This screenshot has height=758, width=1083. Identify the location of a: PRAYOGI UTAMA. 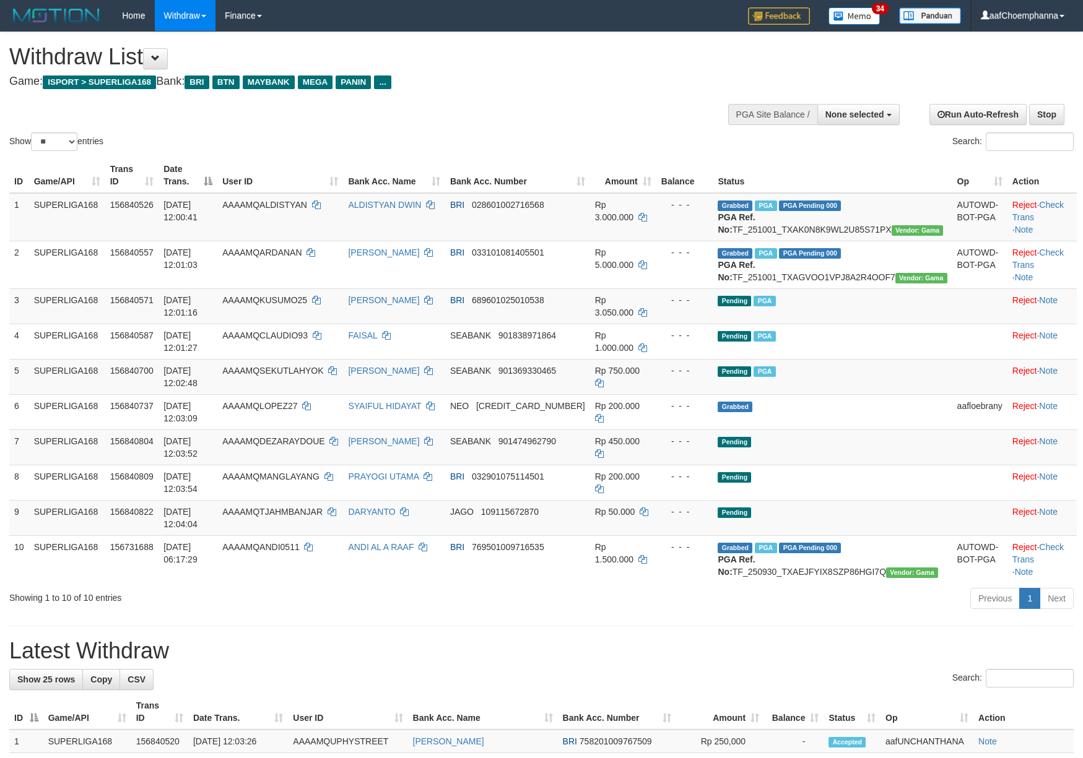
(383, 477).